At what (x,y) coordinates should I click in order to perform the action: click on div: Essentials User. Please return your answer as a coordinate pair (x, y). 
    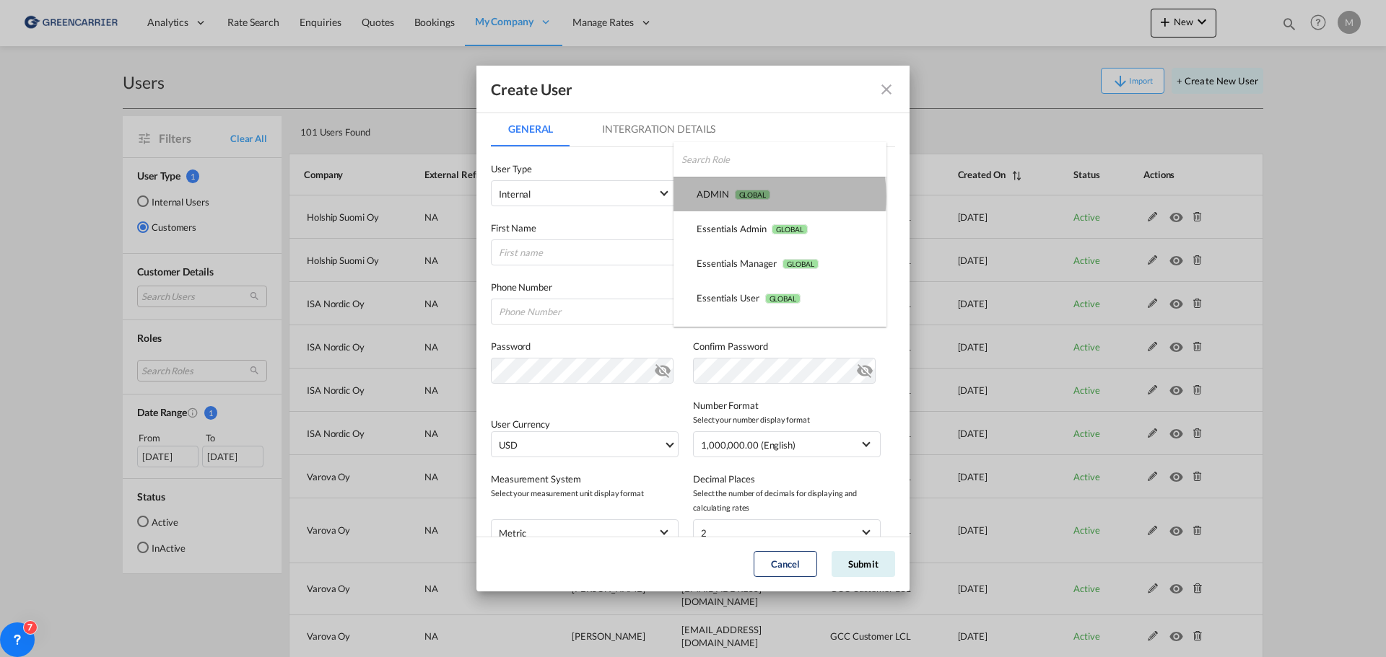
    Looking at the image, I should click on (748, 298).